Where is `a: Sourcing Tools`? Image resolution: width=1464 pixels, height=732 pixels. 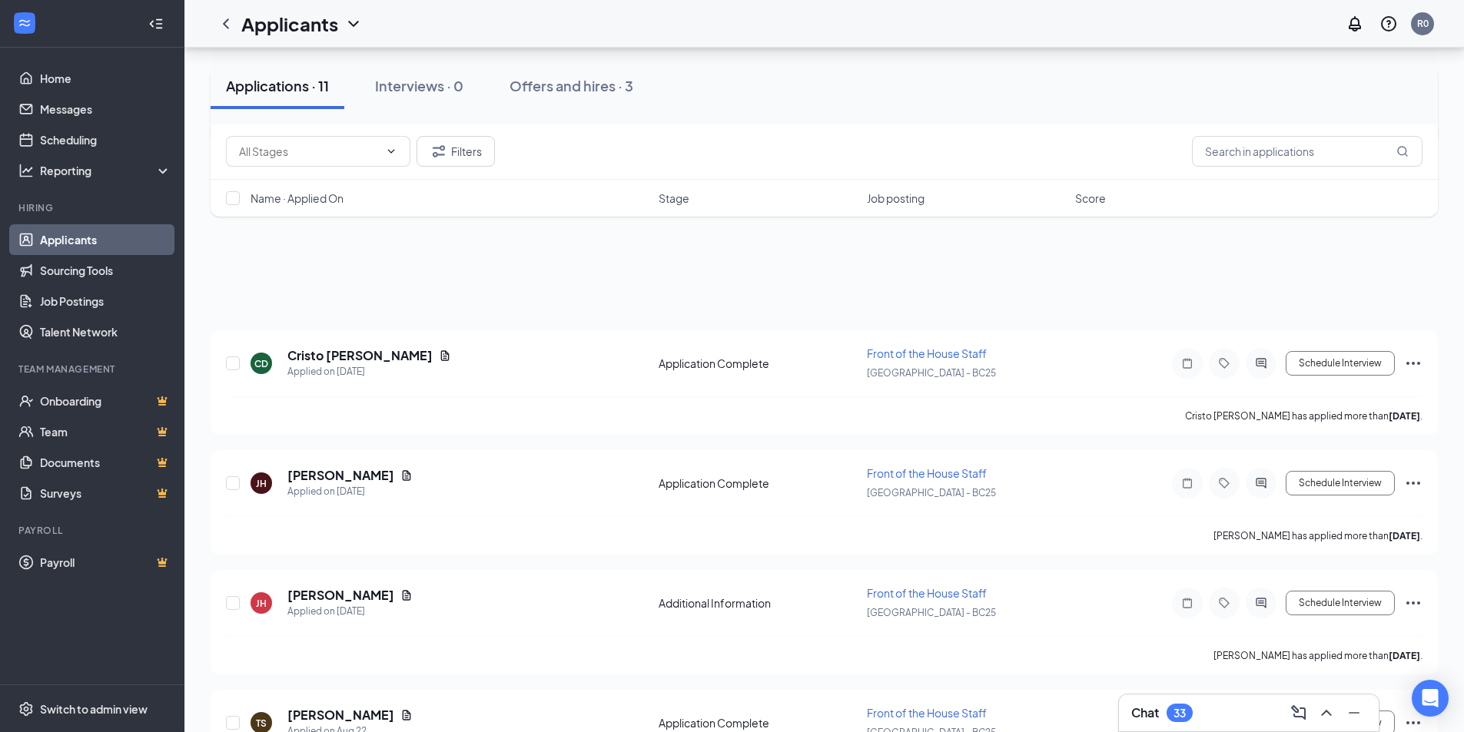 a: Sourcing Tools is located at coordinates (105, 270).